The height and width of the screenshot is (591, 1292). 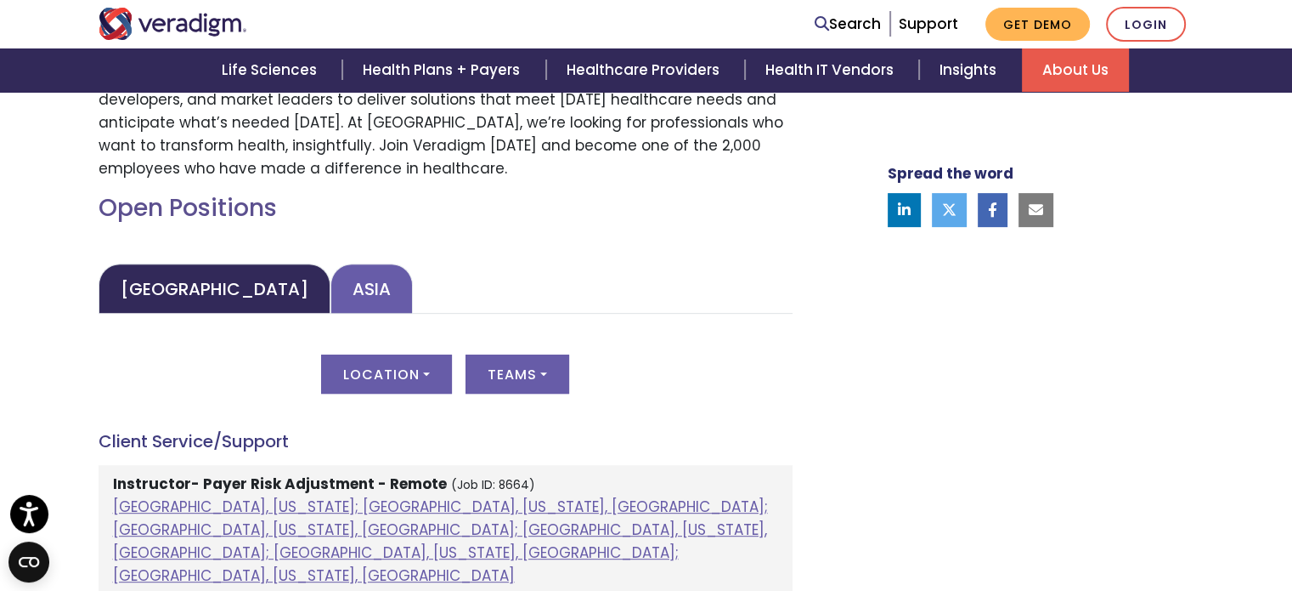 What do you see at coordinates (371, 288) in the screenshot?
I see `a: Asia` at bounding box center [371, 288].